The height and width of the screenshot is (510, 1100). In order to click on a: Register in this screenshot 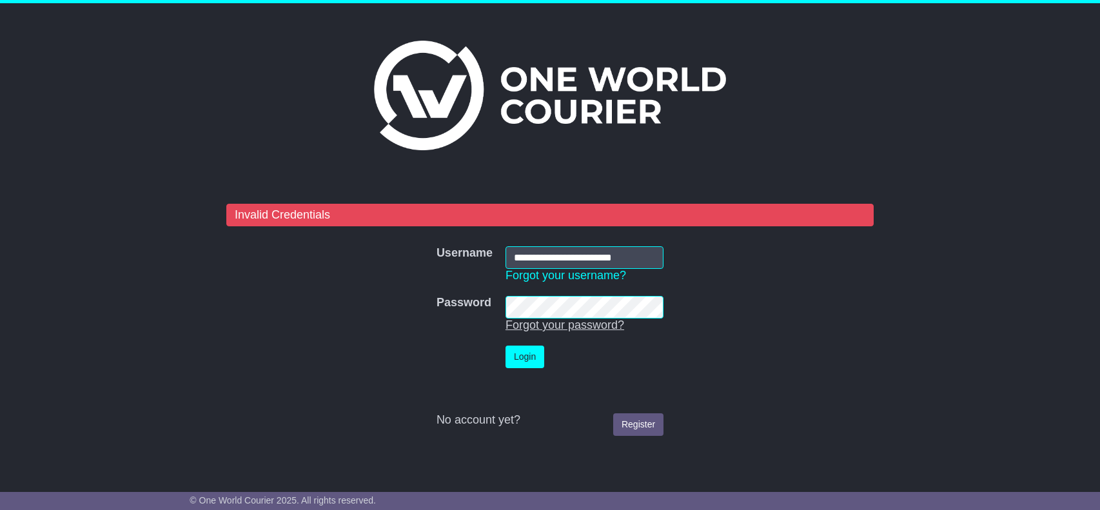, I will do `click(638, 424)`.